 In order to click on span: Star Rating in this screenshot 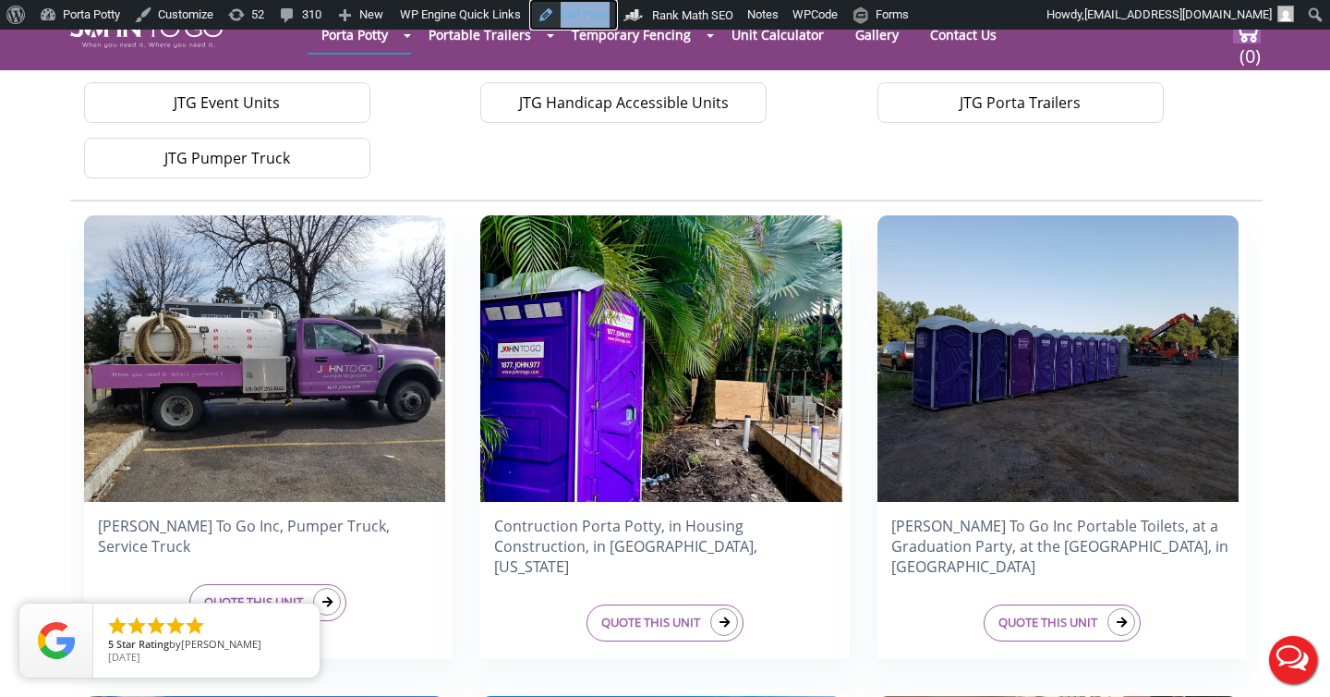, I will do `click(142, 643)`.